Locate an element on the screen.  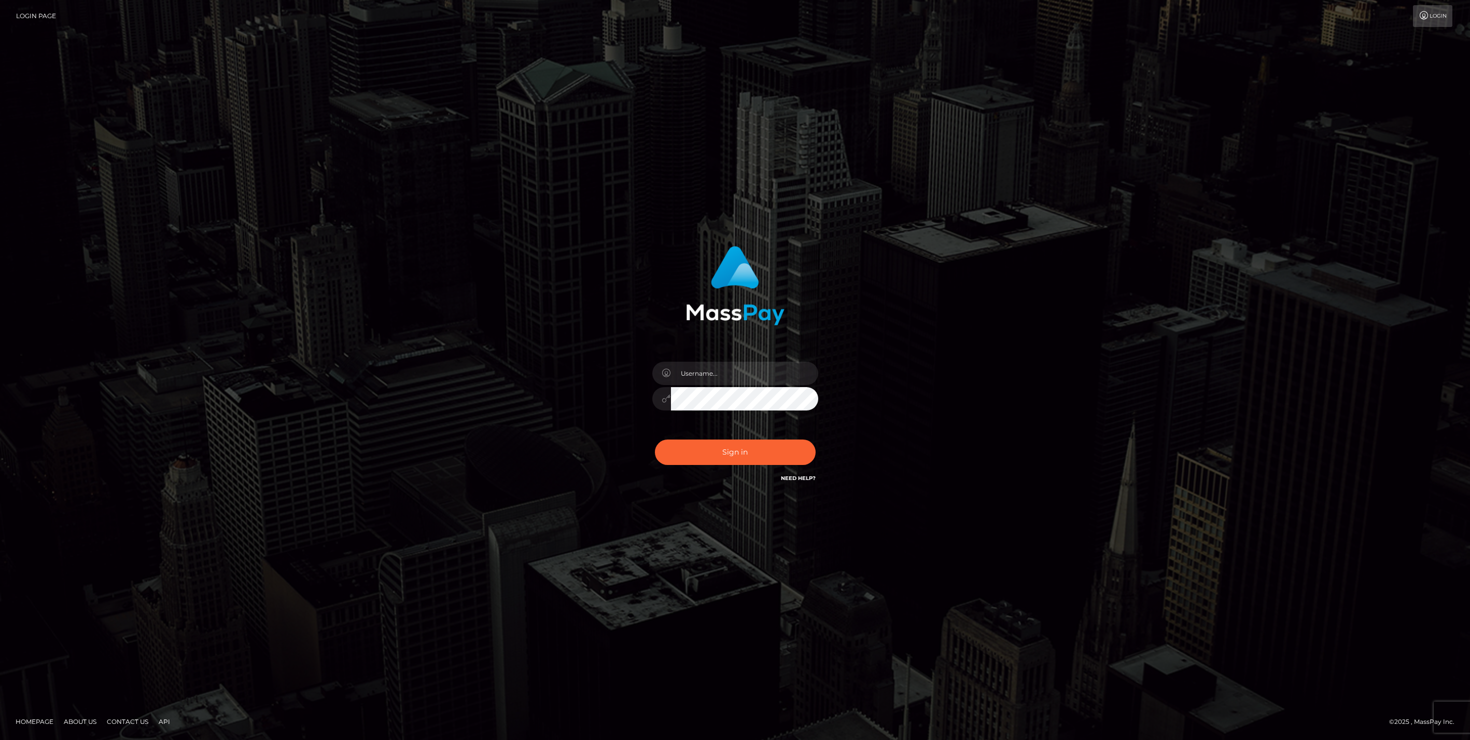
a: Need Help? is located at coordinates (798, 478).